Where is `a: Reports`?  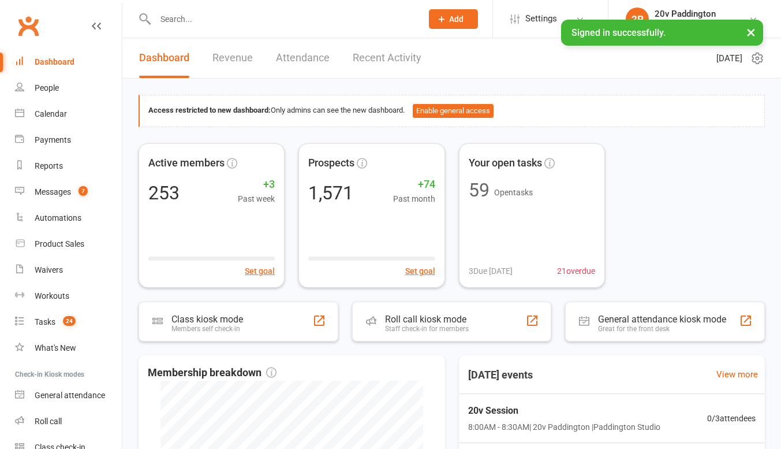
a: Reports is located at coordinates (68, 166).